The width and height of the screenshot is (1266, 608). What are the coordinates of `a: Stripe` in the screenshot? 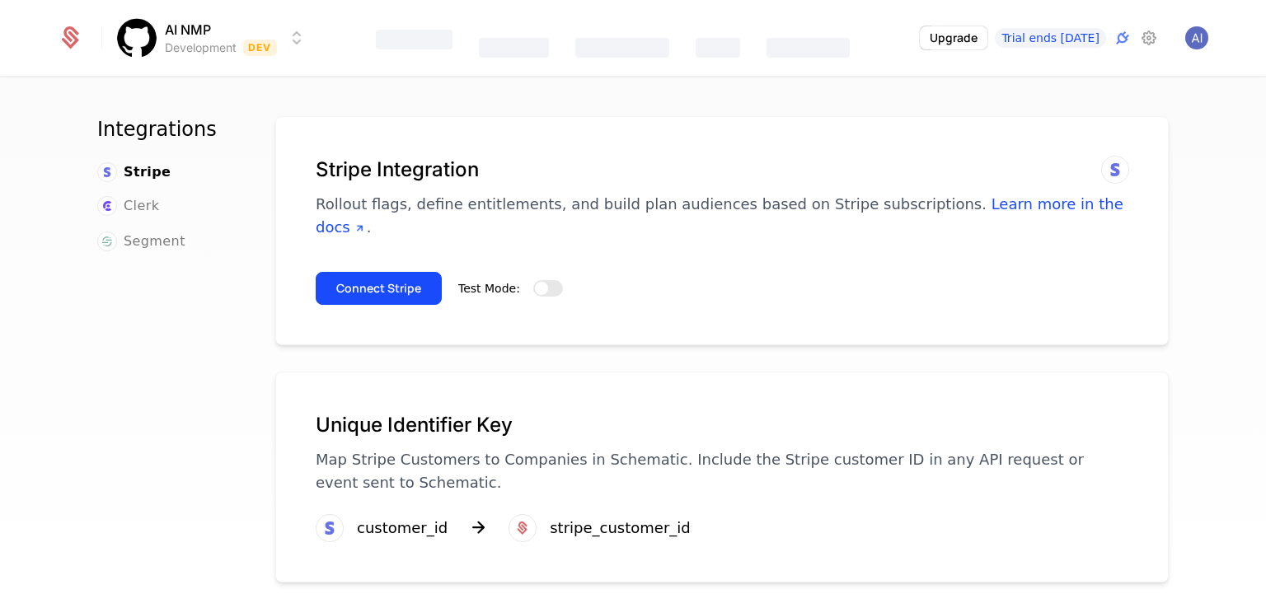 It's located at (134, 172).